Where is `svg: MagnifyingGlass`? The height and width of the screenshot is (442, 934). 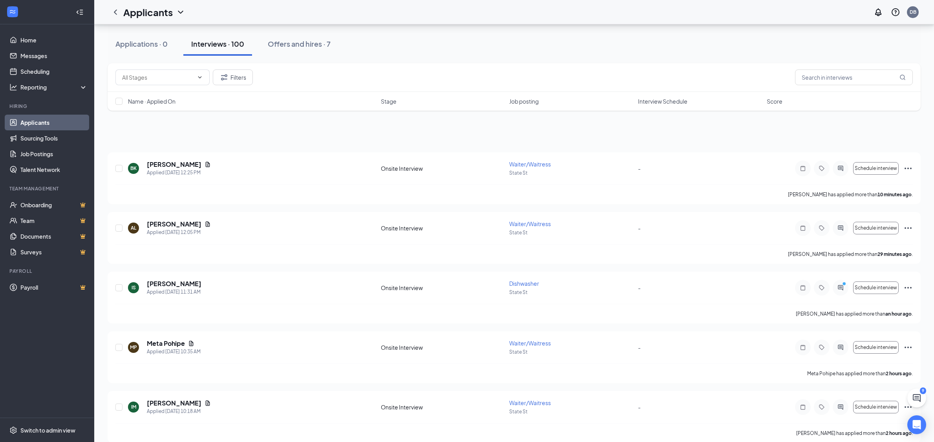
svg: MagnifyingGlass is located at coordinates (903, 77).